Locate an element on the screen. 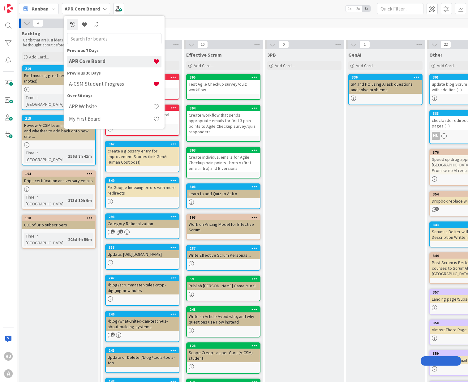  span: 3PB is located at coordinates (271, 55).